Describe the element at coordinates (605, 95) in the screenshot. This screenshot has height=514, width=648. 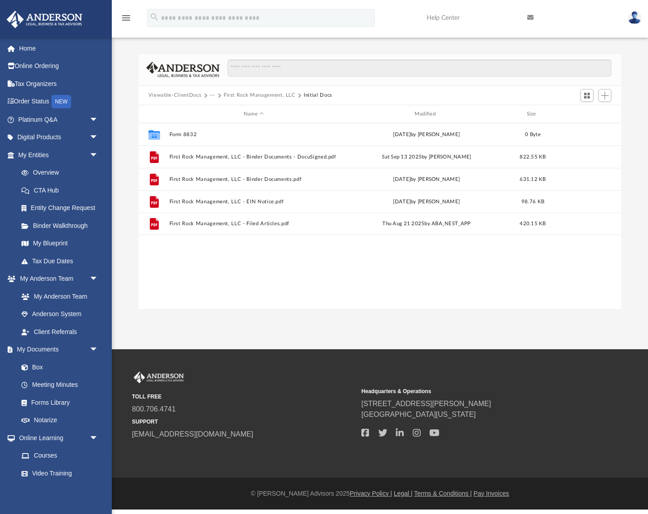
I see `button: Add` at that location.